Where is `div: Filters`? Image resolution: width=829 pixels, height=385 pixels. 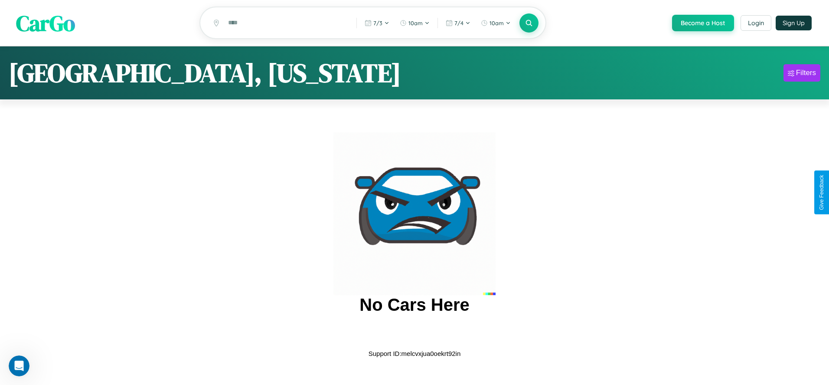 div: Filters is located at coordinates (806, 73).